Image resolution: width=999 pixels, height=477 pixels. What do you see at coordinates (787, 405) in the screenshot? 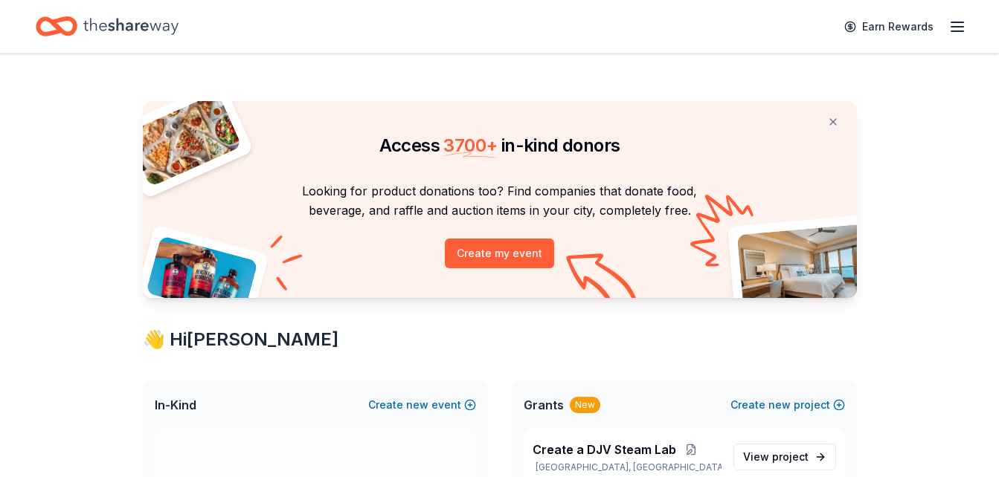
I see `button: Createnewproject` at bounding box center [787, 405].